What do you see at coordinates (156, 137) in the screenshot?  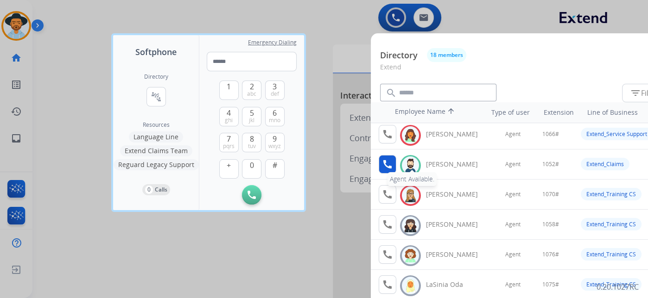 I see `button: Language Line` at bounding box center [156, 137].